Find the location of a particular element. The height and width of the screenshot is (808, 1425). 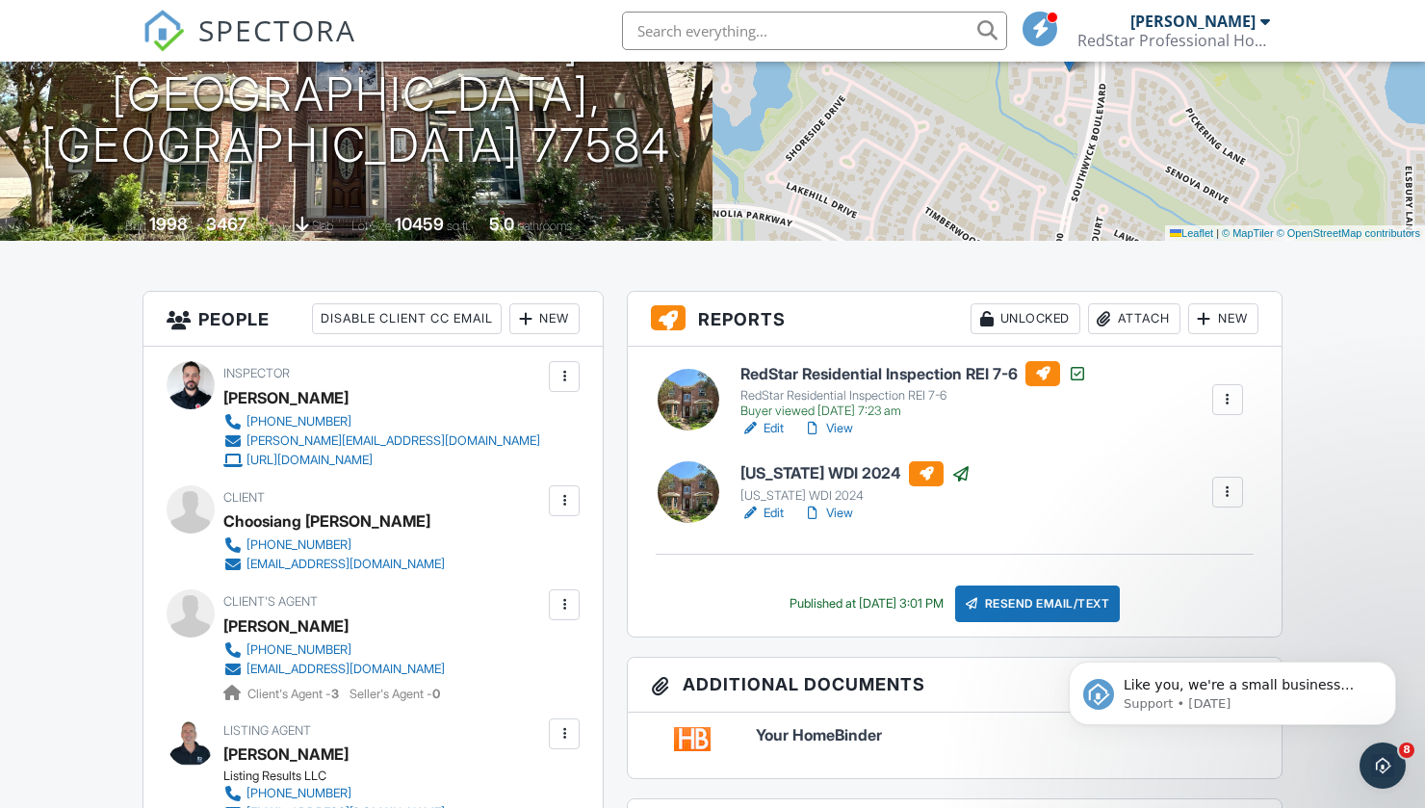

strong: 0 is located at coordinates (436, 693).